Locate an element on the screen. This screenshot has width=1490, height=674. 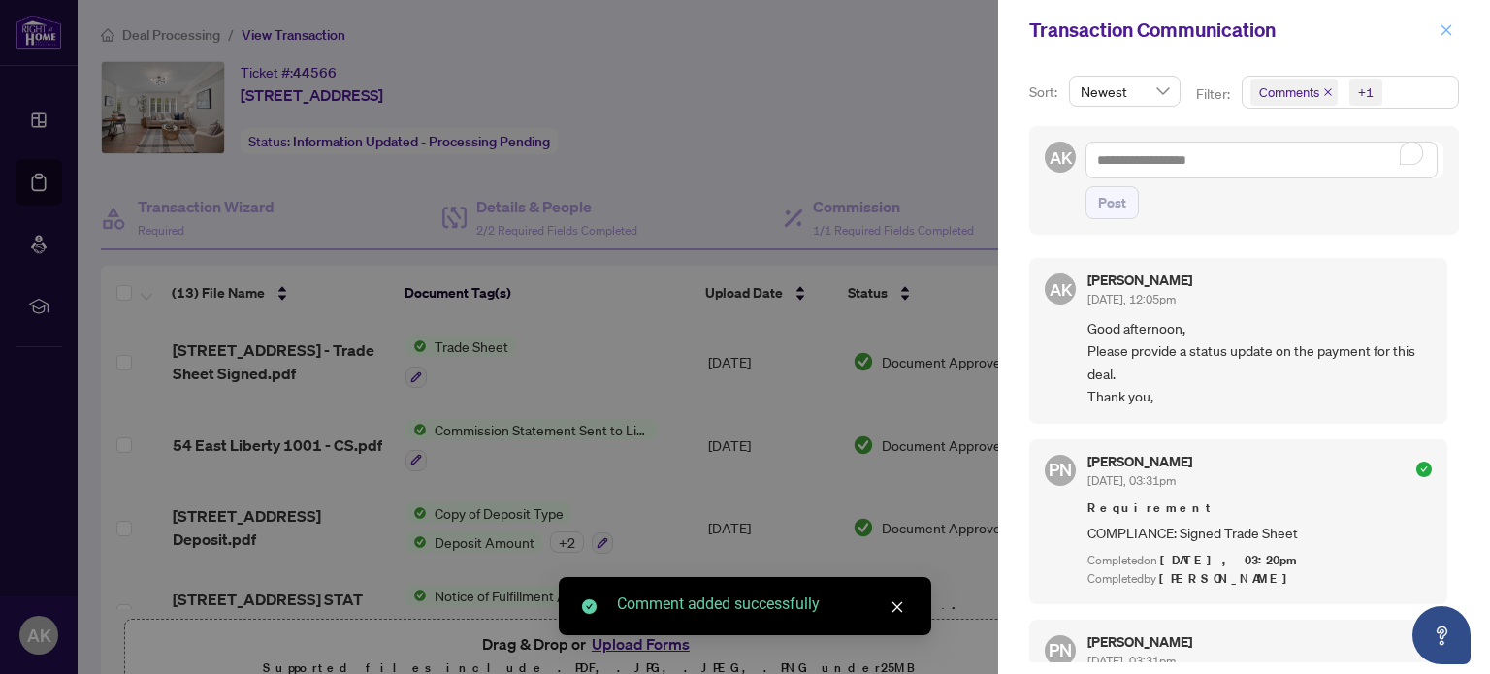
span: Newest is located at coordinates (1124, 91).